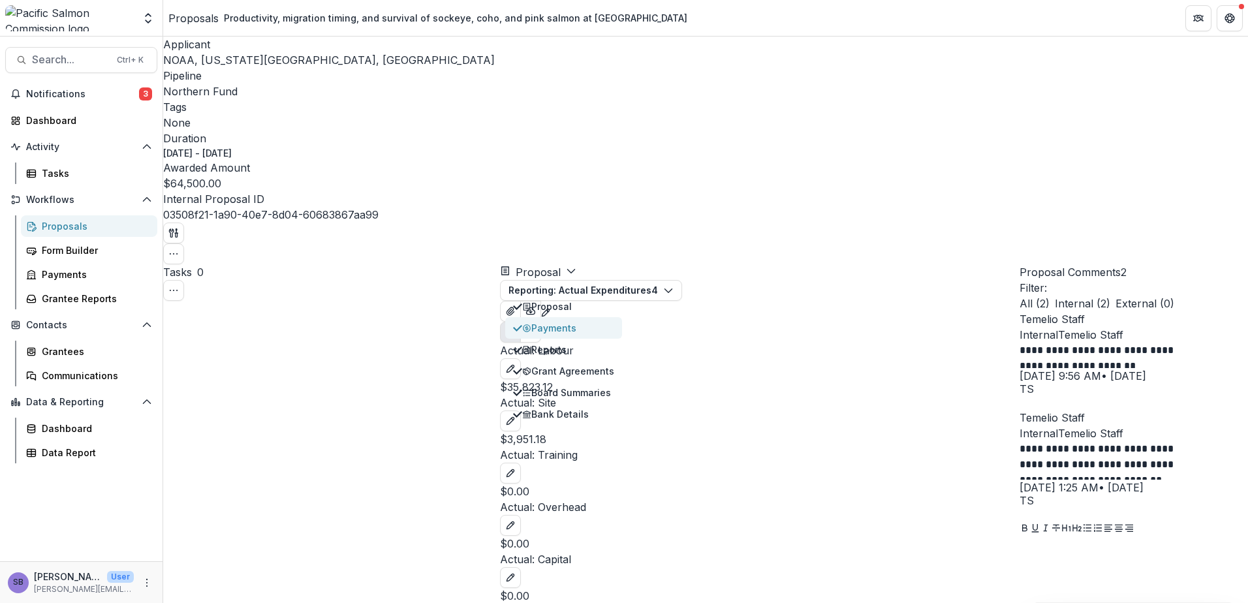 This screenshot has height=603, width=1248. Describe the element at coordinates (94, 173) in the screenshot. I see `div: Tasks` at that location.